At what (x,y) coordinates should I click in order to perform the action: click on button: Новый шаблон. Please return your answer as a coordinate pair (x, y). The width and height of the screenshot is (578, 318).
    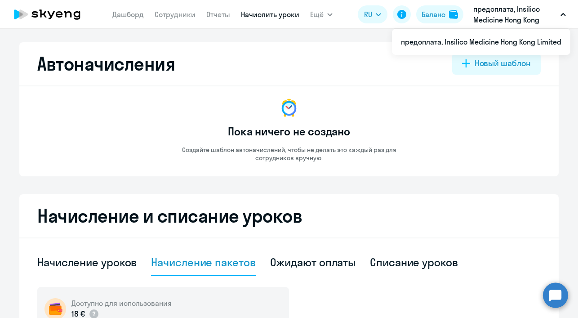
    Looking at the image, I should click on (496, 64).